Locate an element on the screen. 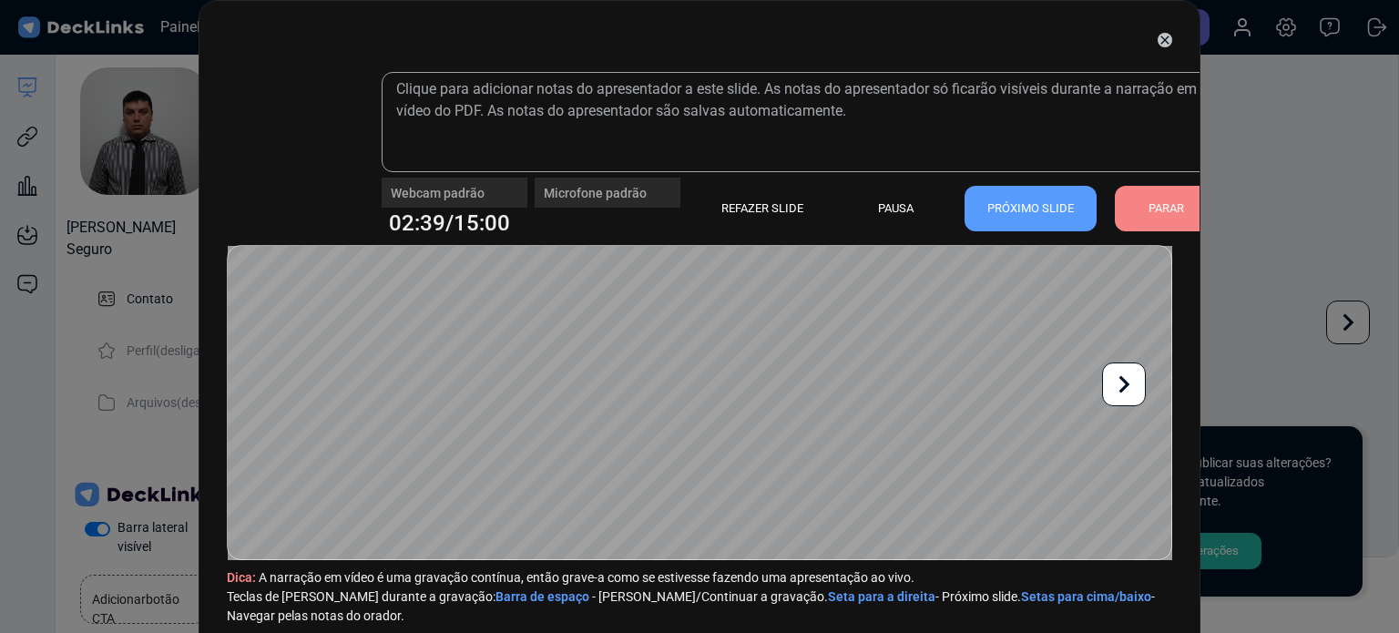 The width and height of the screenshot is (1399, 633). font: Seta para a direita is located at coordinates (882, 597).